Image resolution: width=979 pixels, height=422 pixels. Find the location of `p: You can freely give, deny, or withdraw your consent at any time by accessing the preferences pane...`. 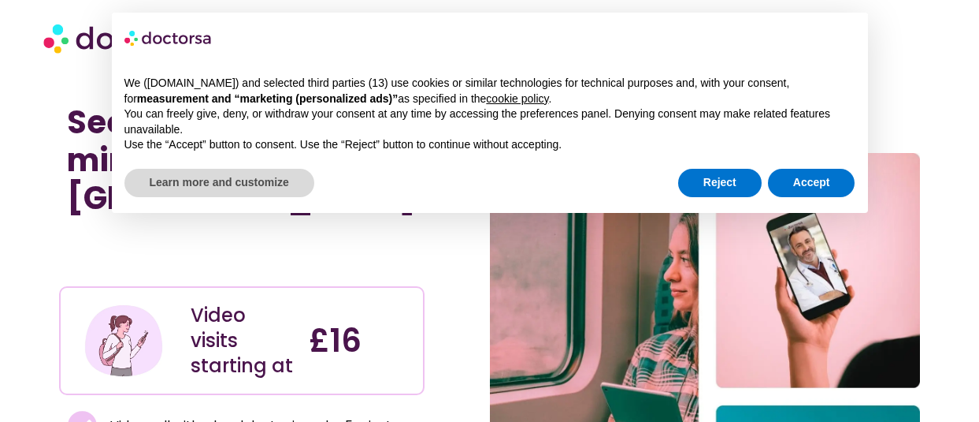

p: You can freely give, deny, or withdraw your consent at any time by accessing the preferences pane... is located at coordinates (490, 121).